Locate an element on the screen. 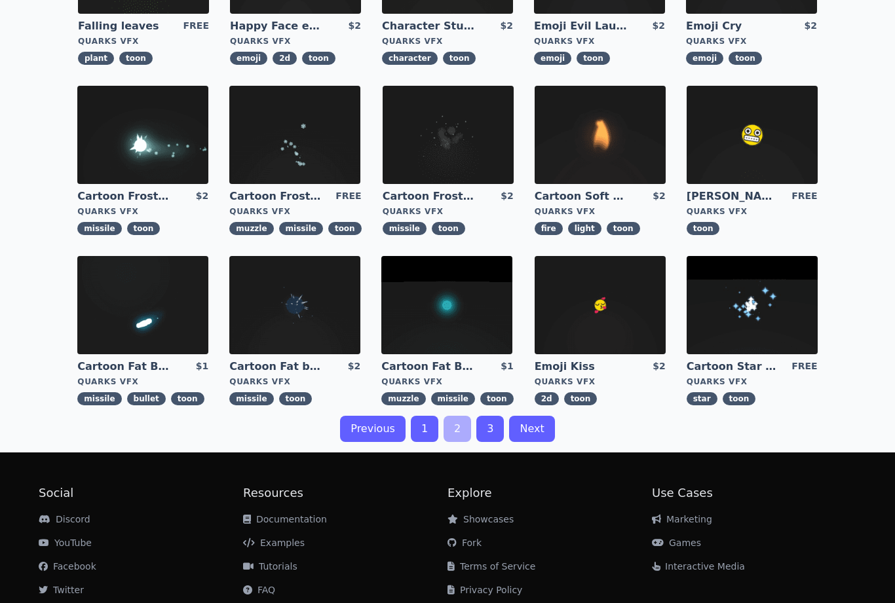  span: plant is located at coordinates (96, 59).